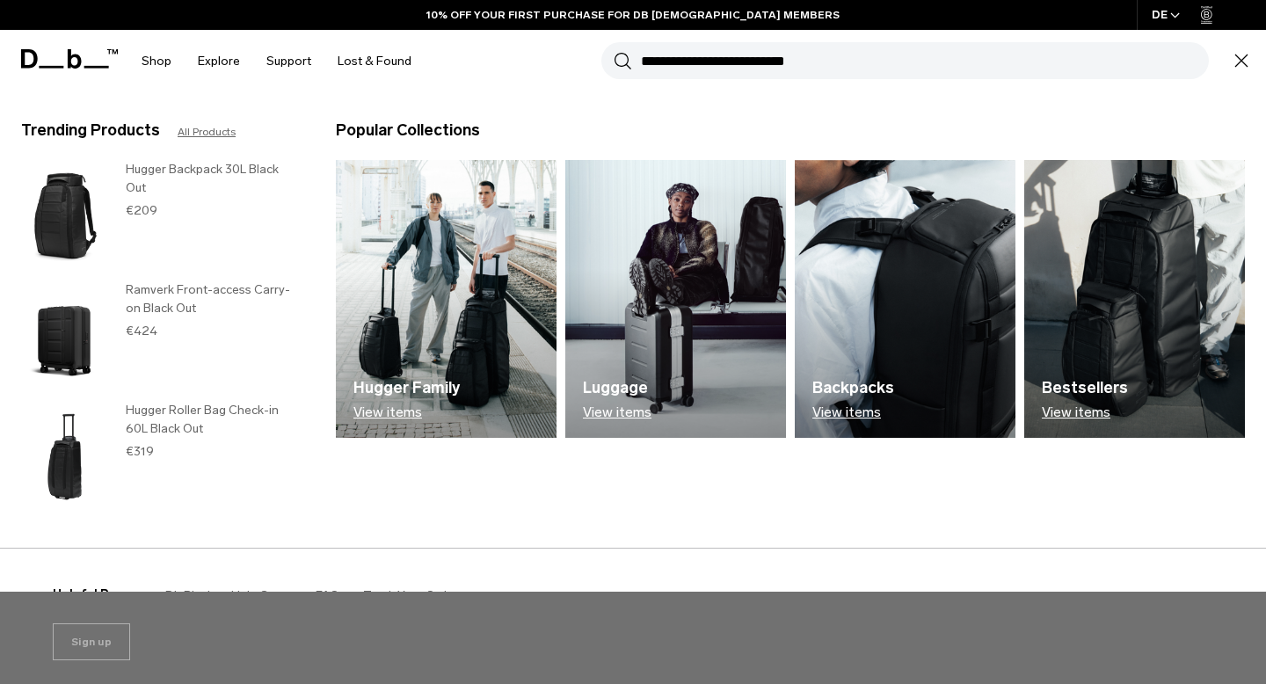  What do you see at coordinates (64, 215) in the screenshot?
I see `img: Hugger Backpack 30L Black Out` at bounding box center [64, 215].